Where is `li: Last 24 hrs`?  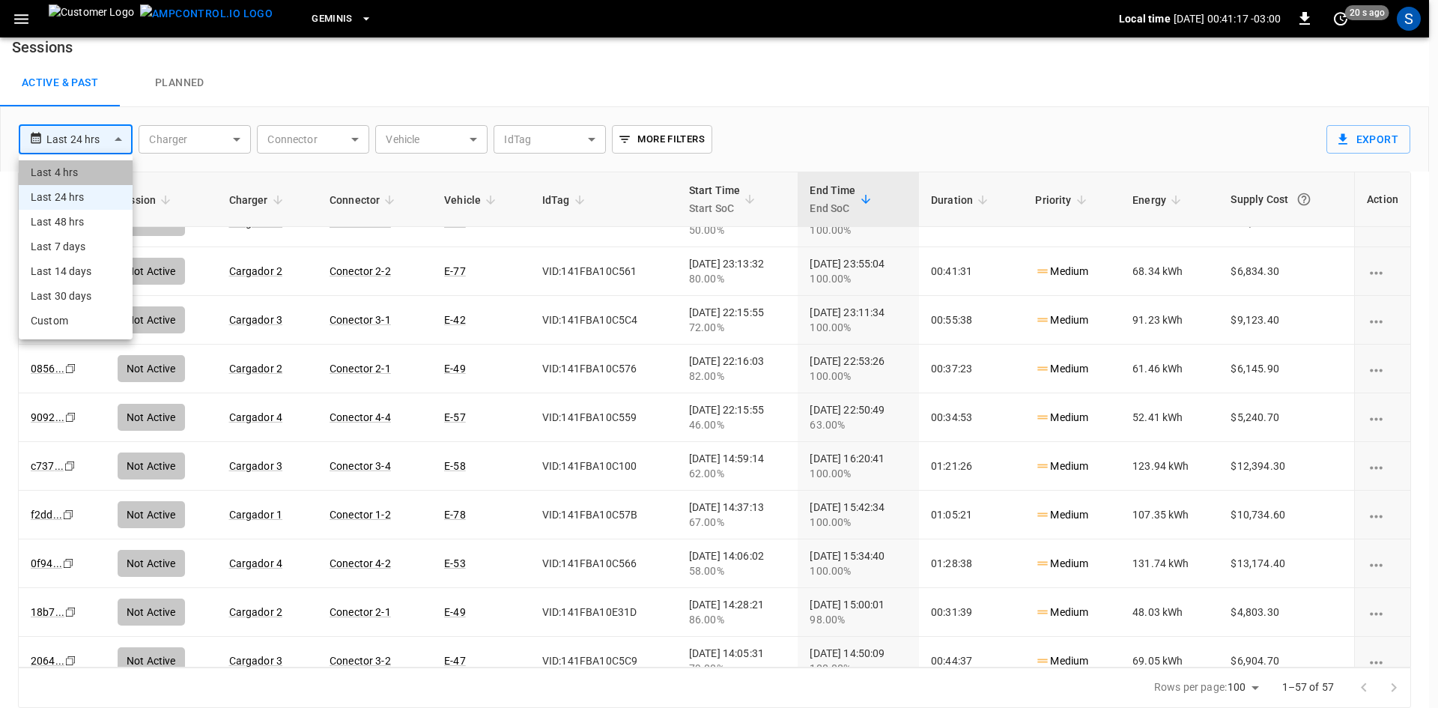
li: Last 24 hrs is located at coordinates (76, 197).